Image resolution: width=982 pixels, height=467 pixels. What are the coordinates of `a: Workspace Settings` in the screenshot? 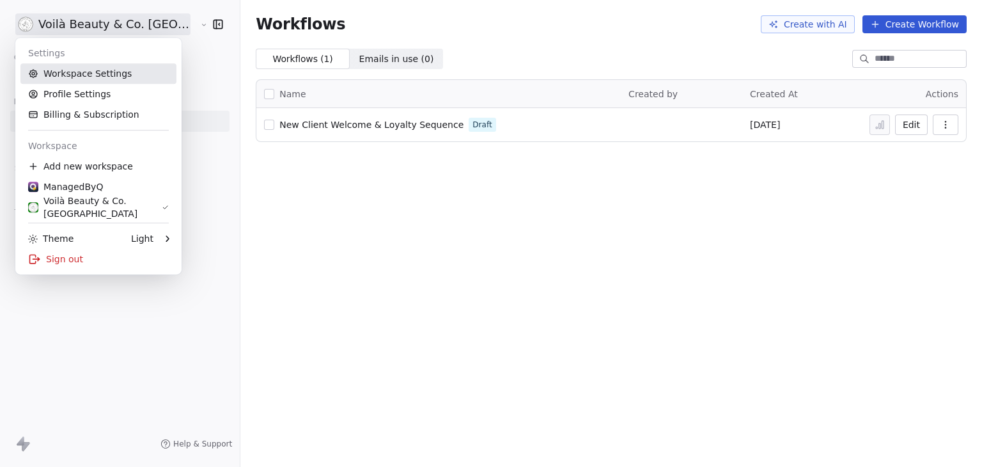 It's located at (98, 74).